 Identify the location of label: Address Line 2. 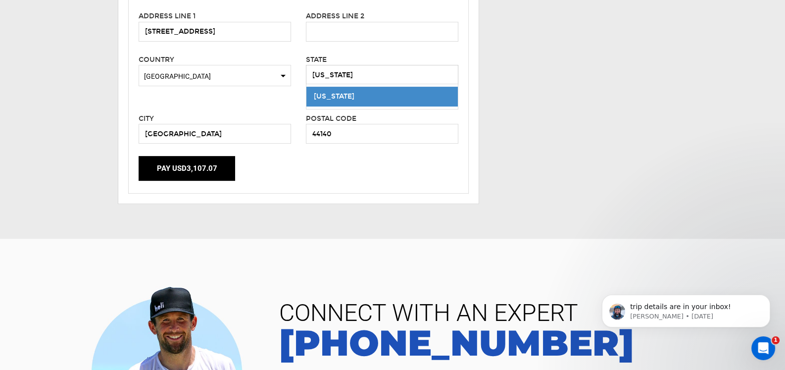
(335, 16).